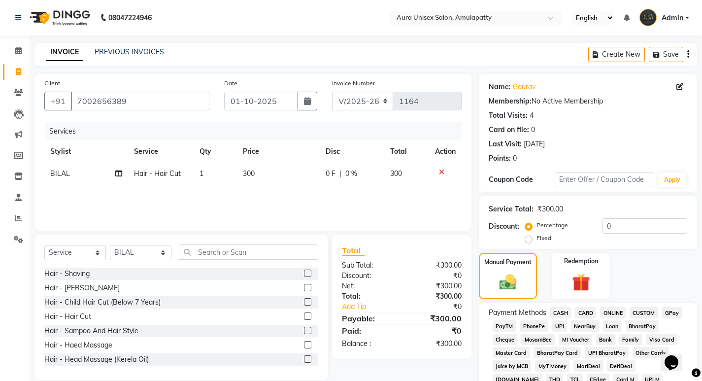  Describe the element at coordinates (368, 318) in the screenshot. I see `div: Payable:` at that location.